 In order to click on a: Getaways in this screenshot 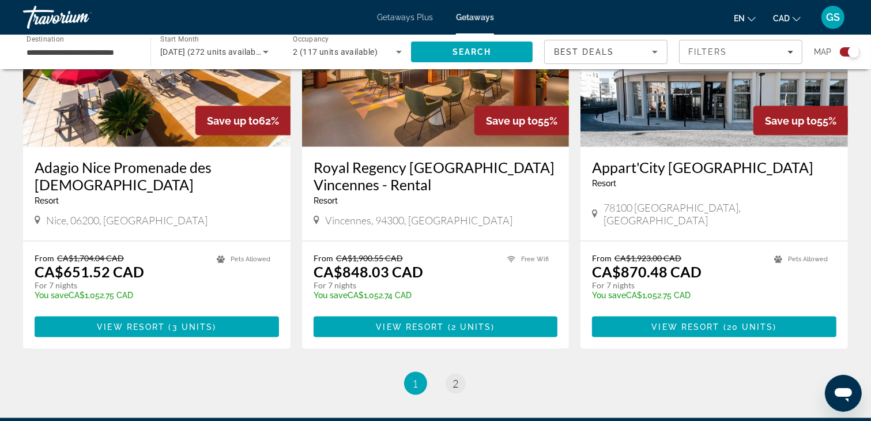, I will do `click(475, 17)`.